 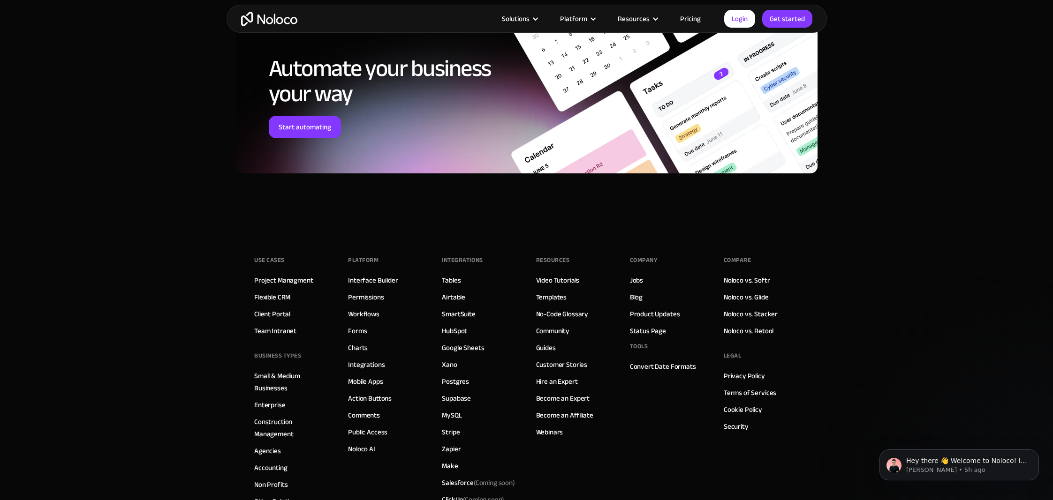 I want to click on a: MySQL, so click(x=452, y=416).